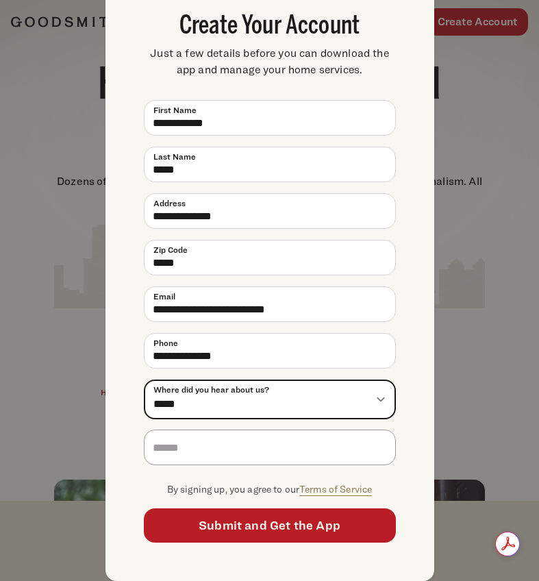  I want to click on span: Where did you hear about us?, so click(211, 390).